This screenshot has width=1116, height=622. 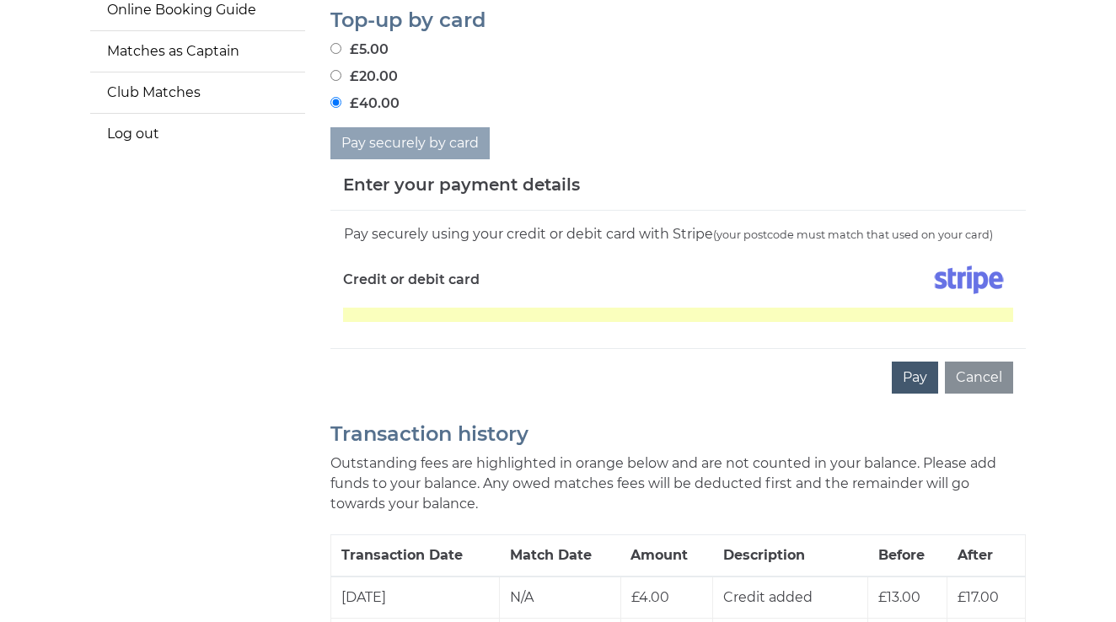 What do you see at coordinates (678, 484) in the screenshot?
I see `p: Outstanding fees are highlighted in orange below and are not counted in your balance. Please add ...` at bounding box center [678, 484].